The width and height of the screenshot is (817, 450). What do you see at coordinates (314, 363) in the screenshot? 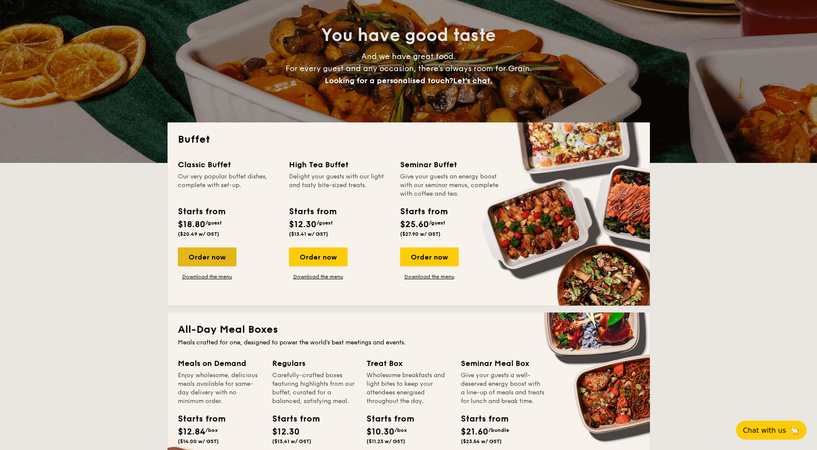
I see `div: Regulars` at bounding box center [314, 363].